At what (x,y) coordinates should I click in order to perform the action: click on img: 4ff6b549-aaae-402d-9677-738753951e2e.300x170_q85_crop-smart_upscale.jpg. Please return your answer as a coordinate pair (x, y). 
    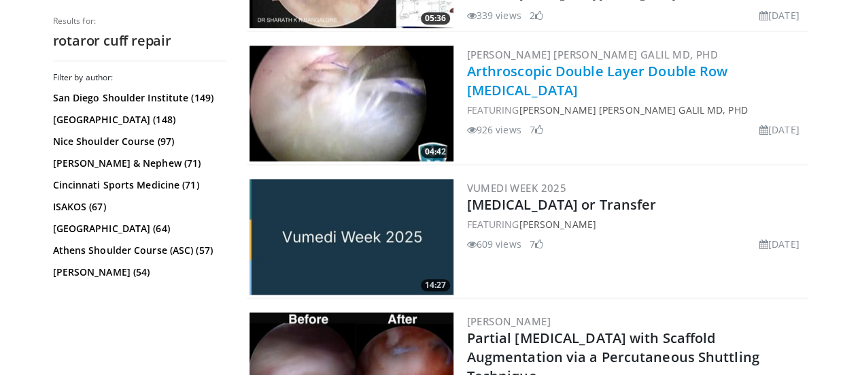
    Looking at the image, I should click on (351, 103).